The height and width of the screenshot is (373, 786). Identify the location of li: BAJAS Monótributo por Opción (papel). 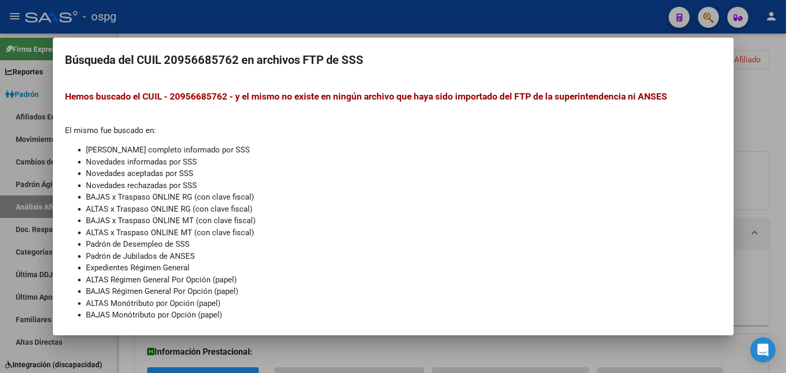
(404, 315).